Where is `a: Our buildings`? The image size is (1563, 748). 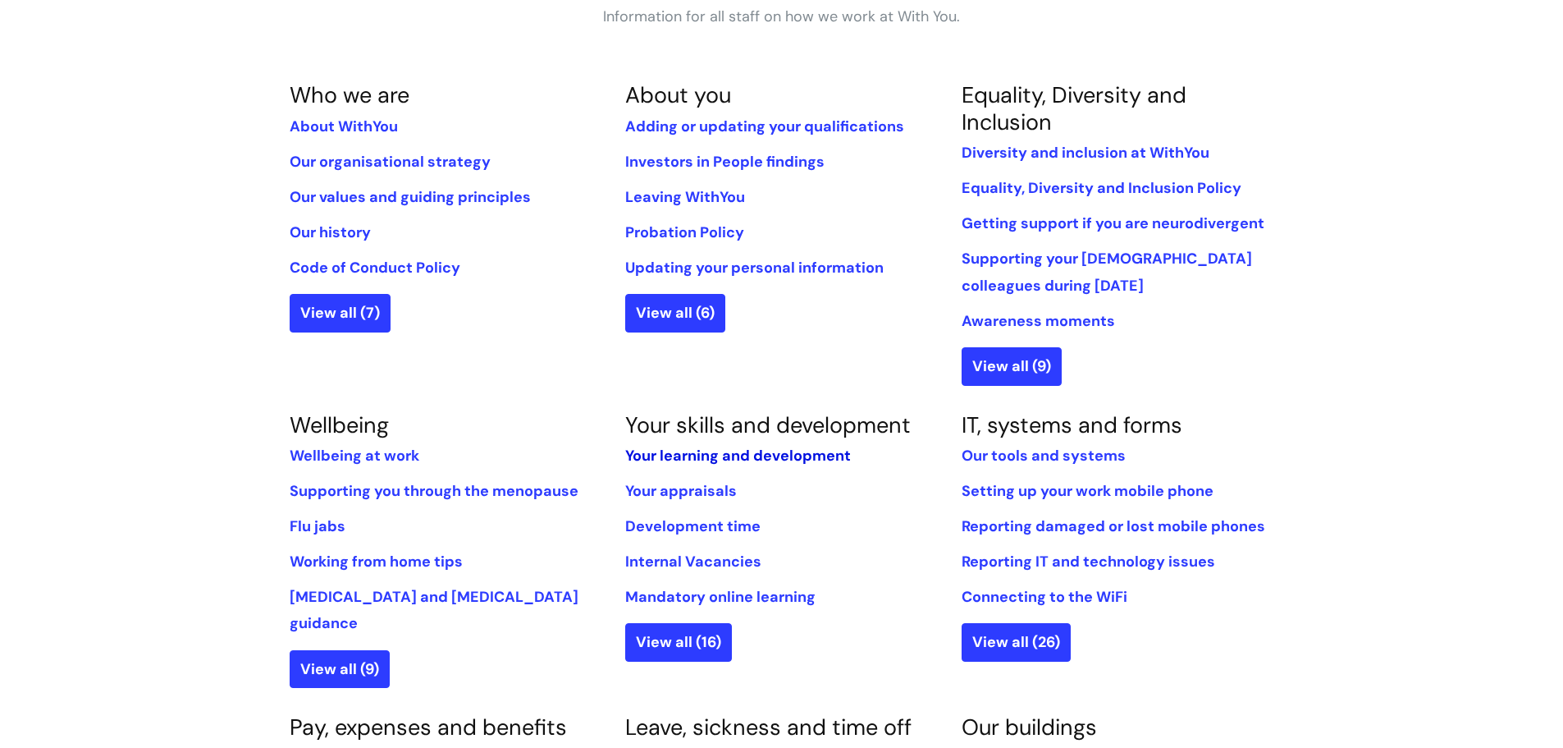
a: Our buildings is located at coordinates (1029, 726).